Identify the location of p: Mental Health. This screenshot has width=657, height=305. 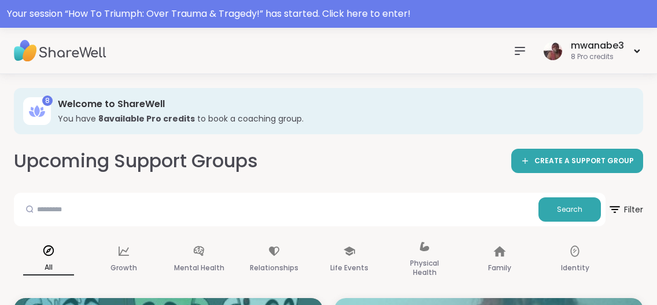
(199, 268).